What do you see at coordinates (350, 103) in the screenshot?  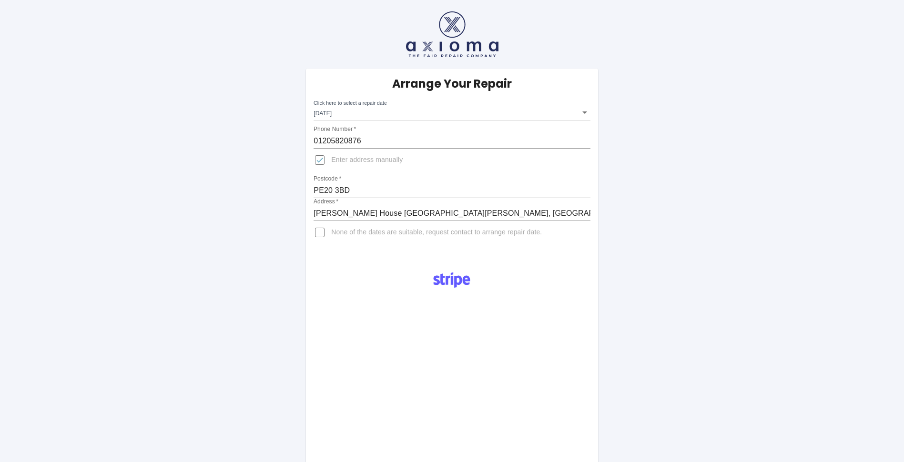 I see `label: Click here to select a repair date` at bounding box center [350, 103].